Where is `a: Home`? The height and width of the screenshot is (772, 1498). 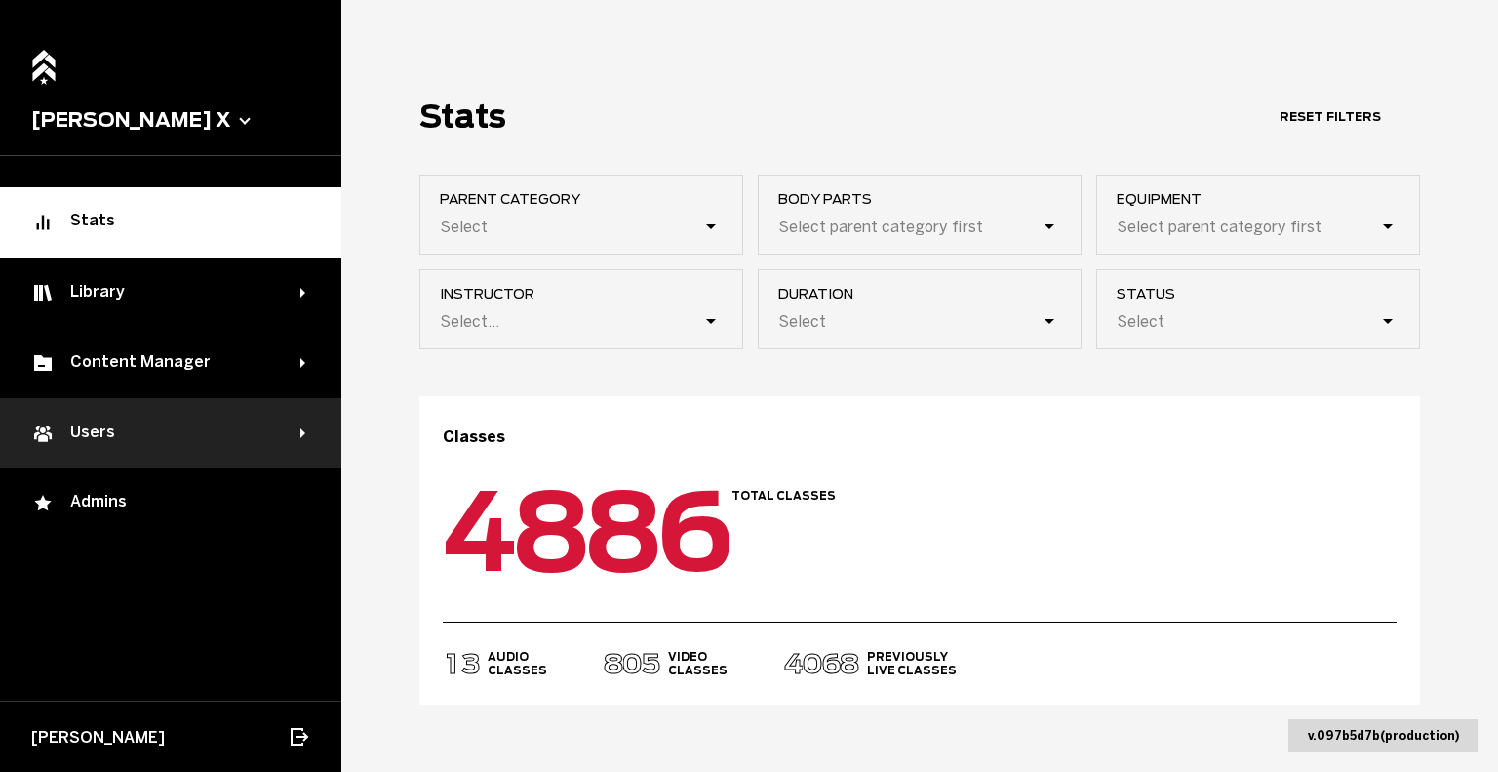
a: Home is located at coordinates (44, 60).